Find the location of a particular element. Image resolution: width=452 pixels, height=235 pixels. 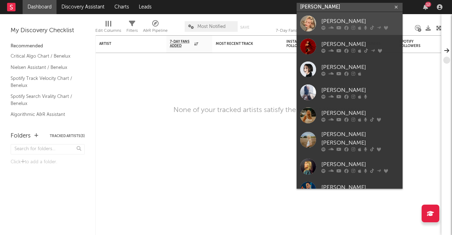

span: Most Notified is located at coordinates (212, 27).